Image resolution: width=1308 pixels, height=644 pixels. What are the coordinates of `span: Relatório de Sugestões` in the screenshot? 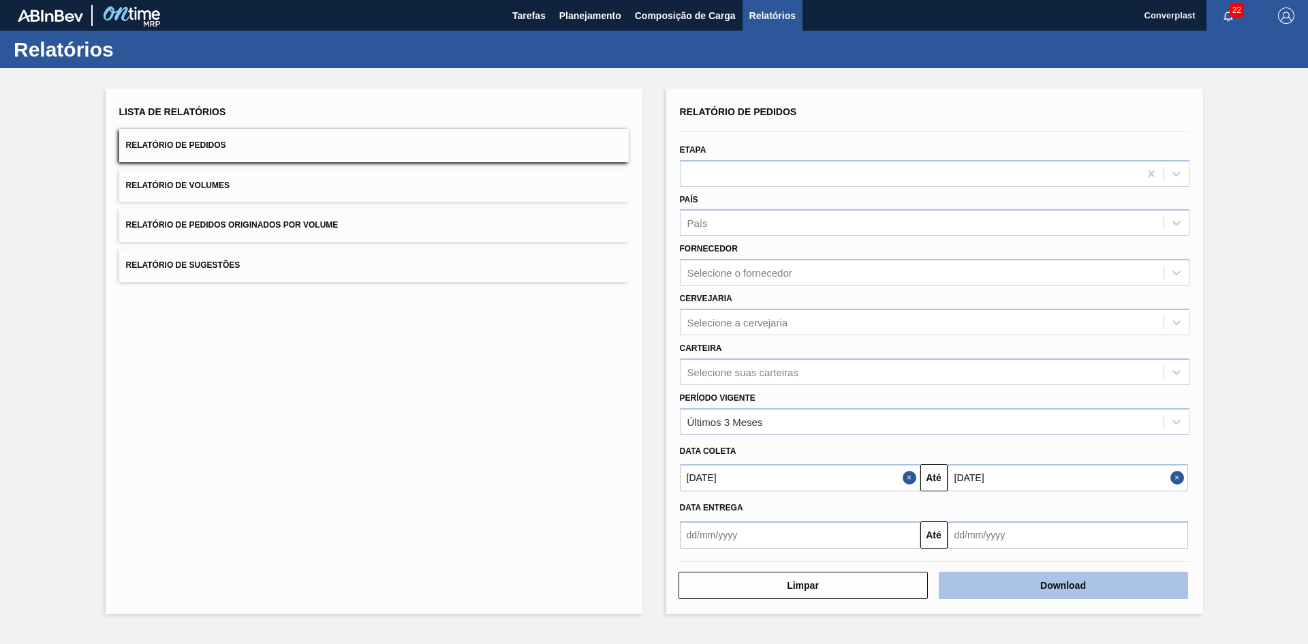 It's located at (183, 265).